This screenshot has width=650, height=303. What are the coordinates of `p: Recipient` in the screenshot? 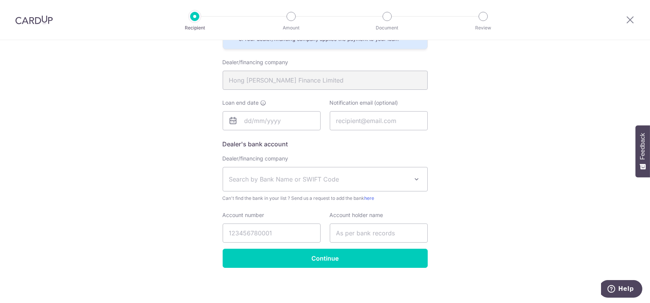 It's located at (195, 28).